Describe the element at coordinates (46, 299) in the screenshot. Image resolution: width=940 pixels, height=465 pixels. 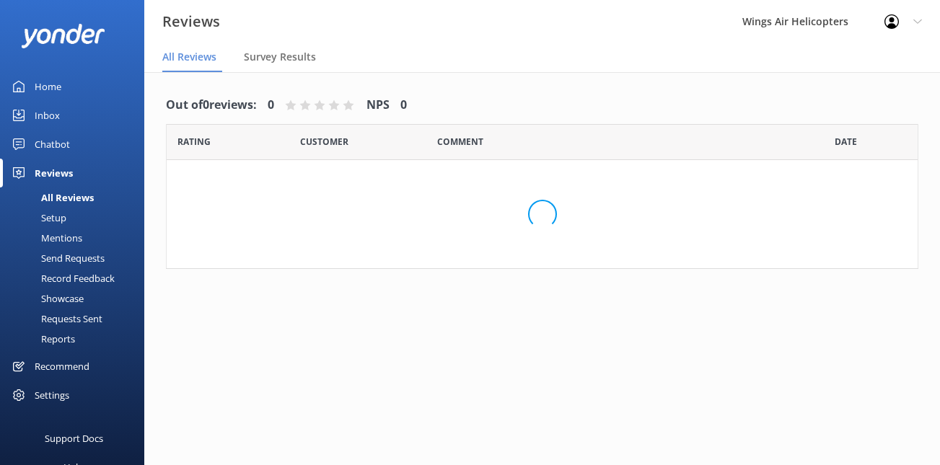
I see `div: Showcase` at that location.